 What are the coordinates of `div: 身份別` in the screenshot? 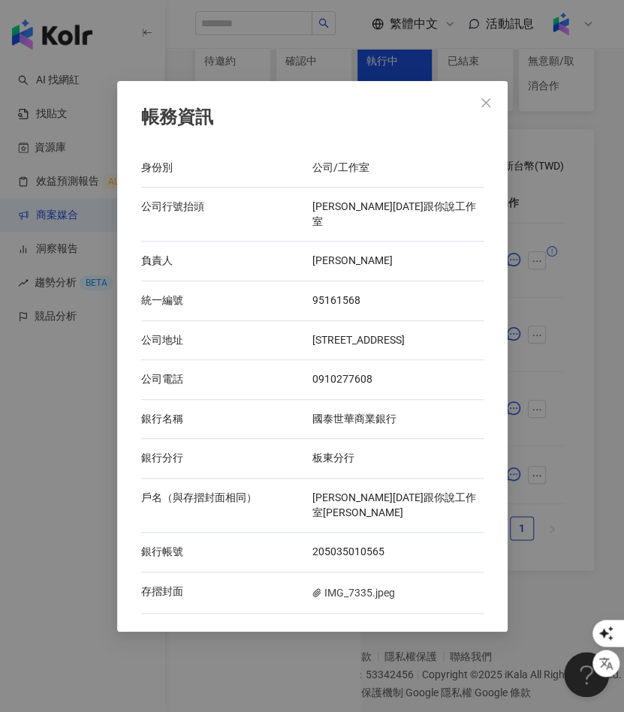 It's located at (227, 167).